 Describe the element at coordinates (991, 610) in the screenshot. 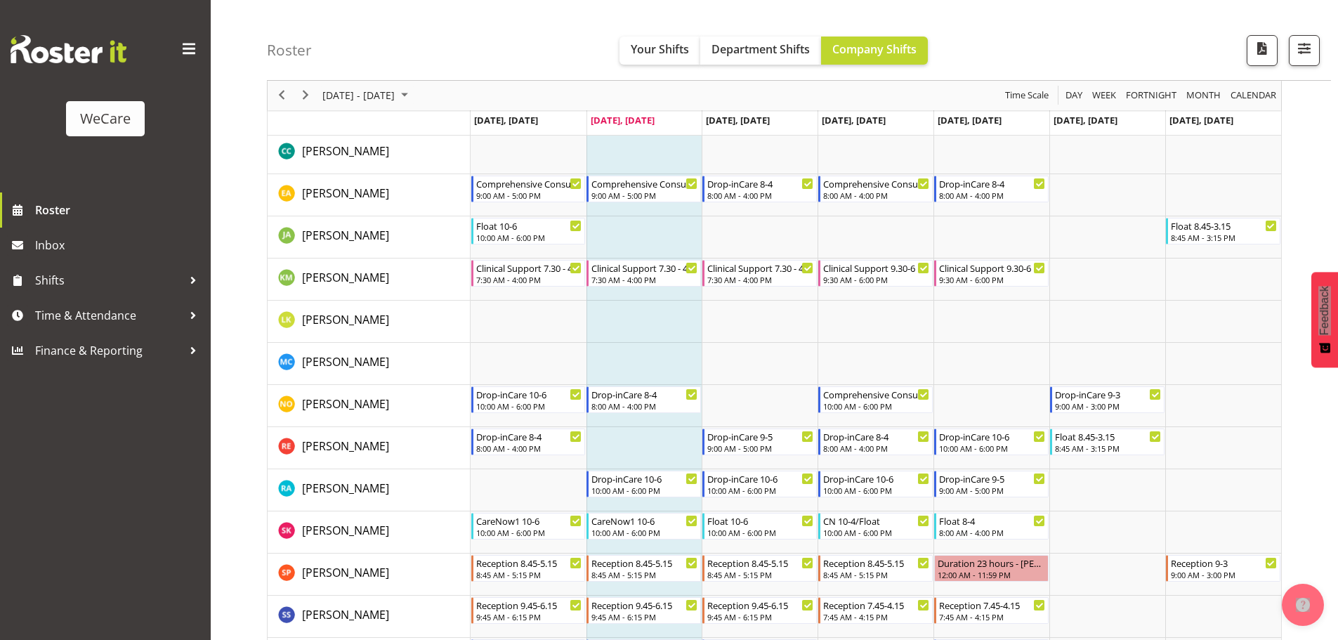

I see `div: Sara Sherwin"s event - Reception 7.45-4.15 Begin From Friday, October 10, 2025 at 7:45:00 AM GMT+...` at that location.